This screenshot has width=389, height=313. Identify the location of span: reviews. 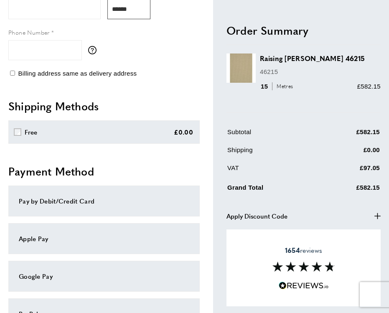
(304, 250).